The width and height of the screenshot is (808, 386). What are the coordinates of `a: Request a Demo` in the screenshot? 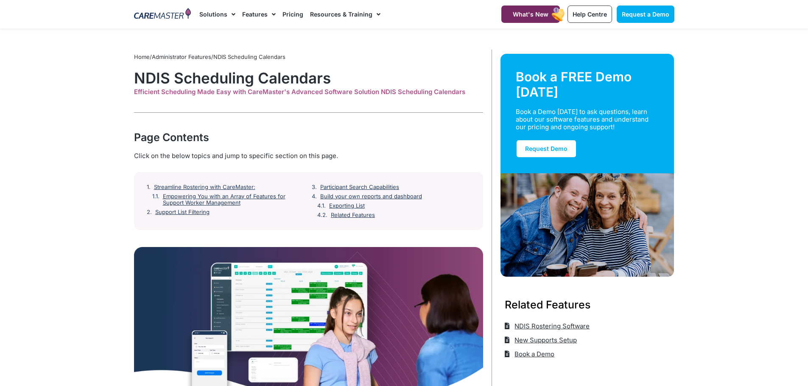 It's located at (645, 14).